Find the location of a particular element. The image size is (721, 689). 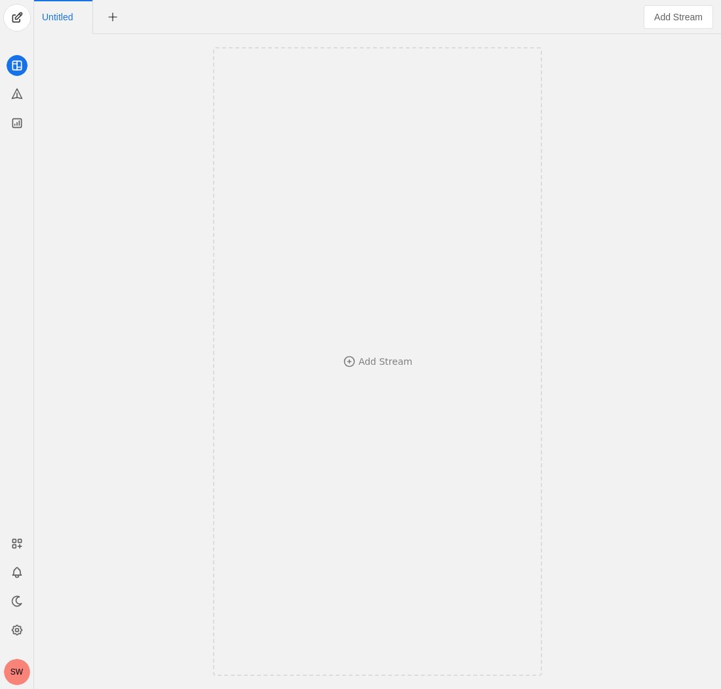

div: SW is located at coordinates (17, 672).